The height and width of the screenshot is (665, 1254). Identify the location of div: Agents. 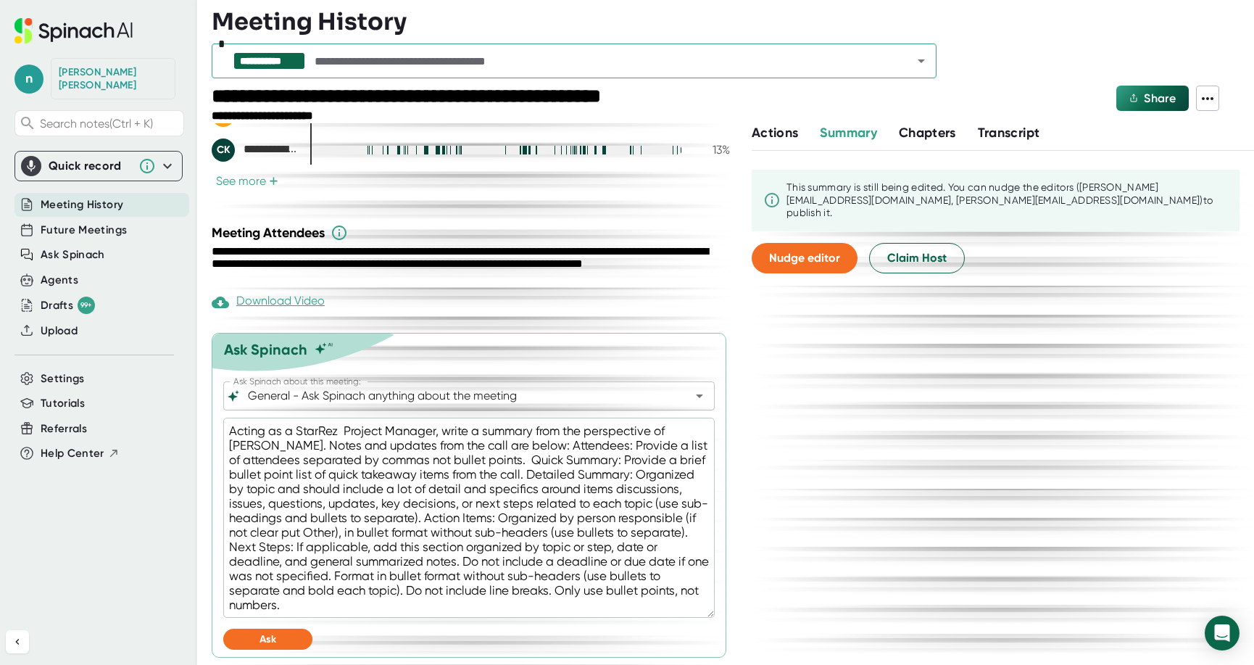
(59, 280).